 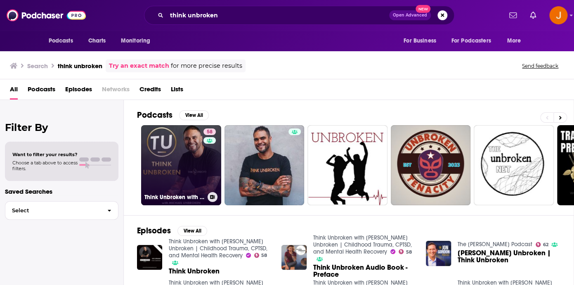 I want to click on a: PodcastsView All, so click(x=173, y=115).